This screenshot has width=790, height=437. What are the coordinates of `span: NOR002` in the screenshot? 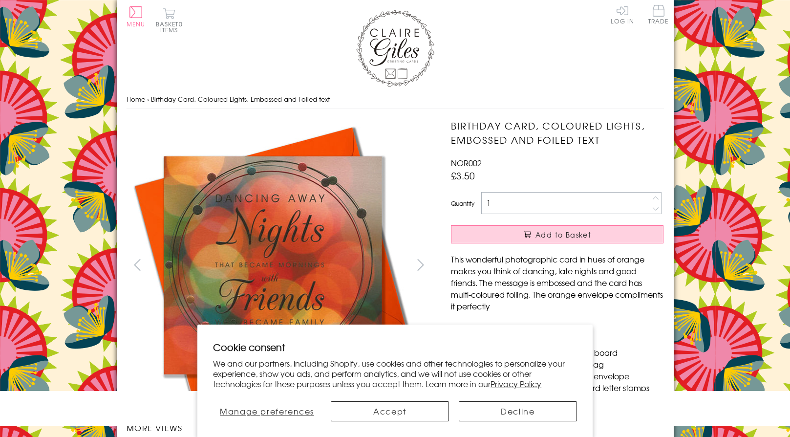 It's located at (466, 163).